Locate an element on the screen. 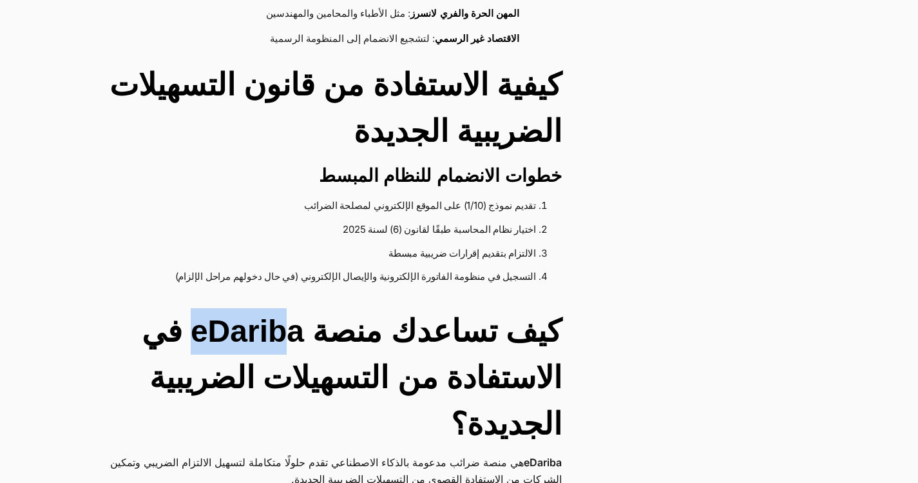  li: اختيار نظام المحاسبة طبقًا لقانون (6) لسنة 2025 is located at coordinates (330, 229).